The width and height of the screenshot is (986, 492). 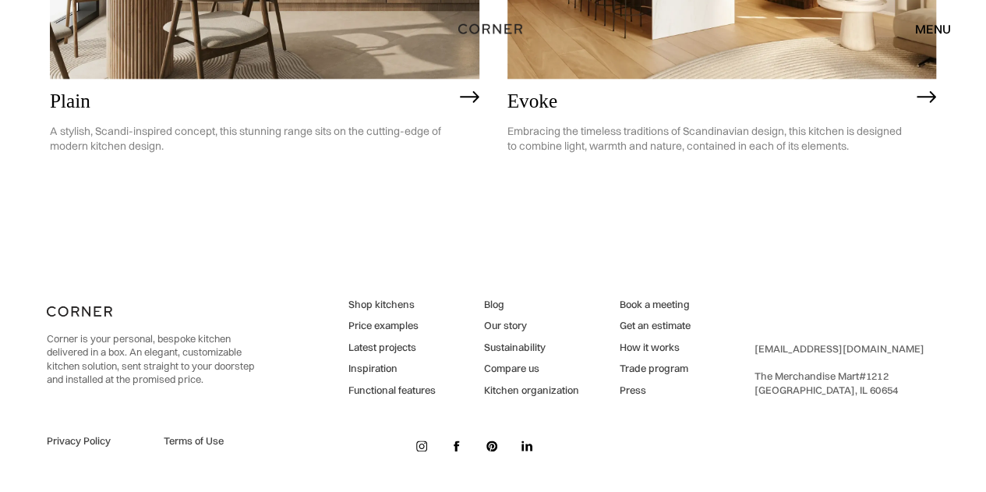 I want to click on a: Press, so click(x=654, y=391).